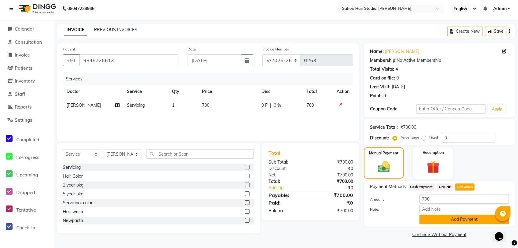 The image size is (518, 248). I want to click on div: Points:, so click(377, 96).